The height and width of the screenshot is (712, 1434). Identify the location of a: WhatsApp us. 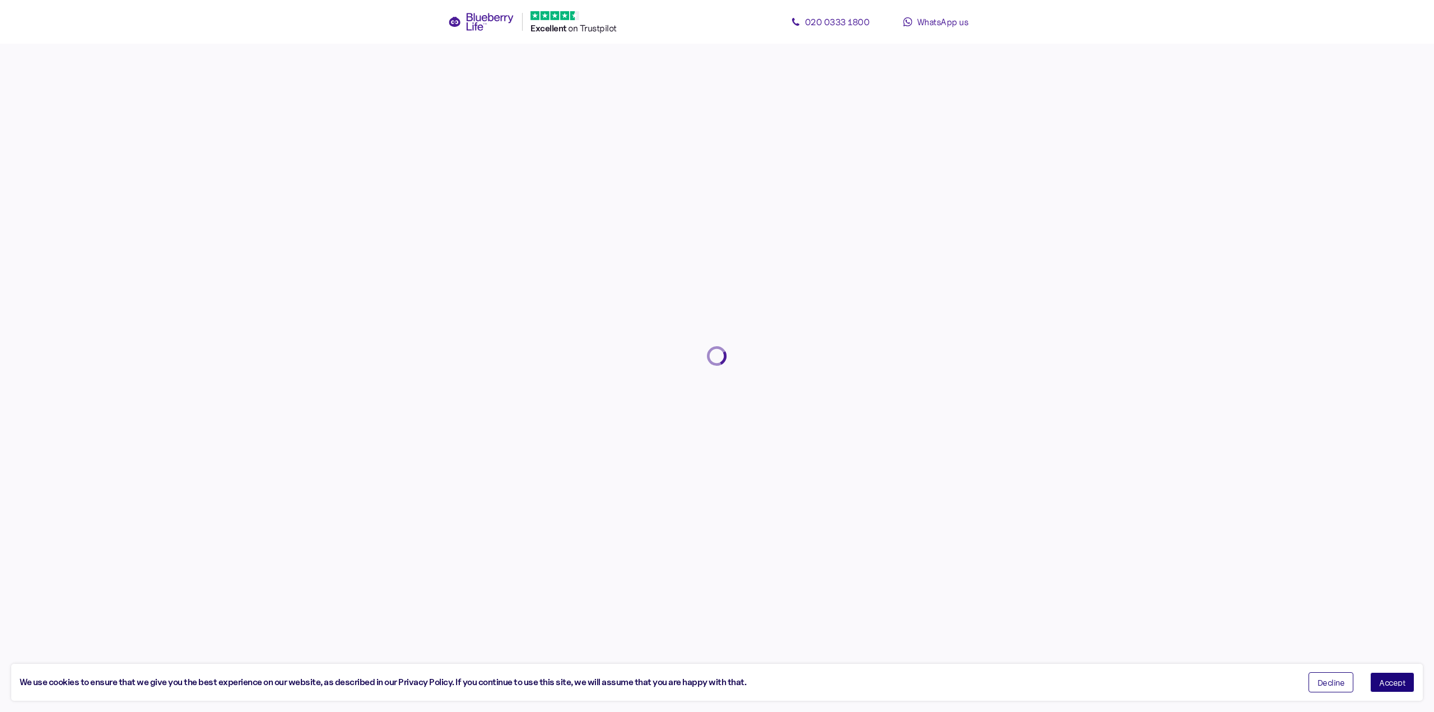
(936, 22).